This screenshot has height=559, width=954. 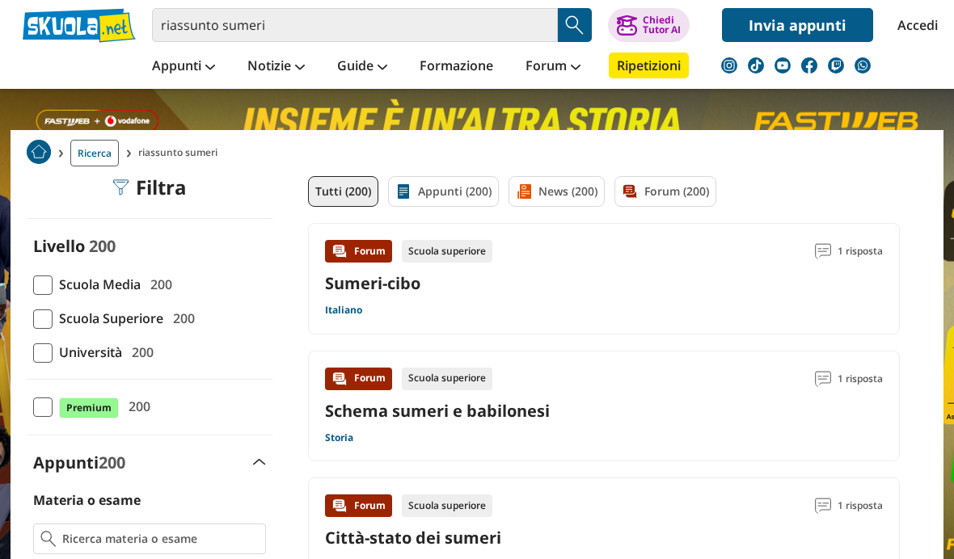 What do you see at coordinates (836, 65) in the screenshot?
I see `img: twitch` at bounding box center [836, 65].